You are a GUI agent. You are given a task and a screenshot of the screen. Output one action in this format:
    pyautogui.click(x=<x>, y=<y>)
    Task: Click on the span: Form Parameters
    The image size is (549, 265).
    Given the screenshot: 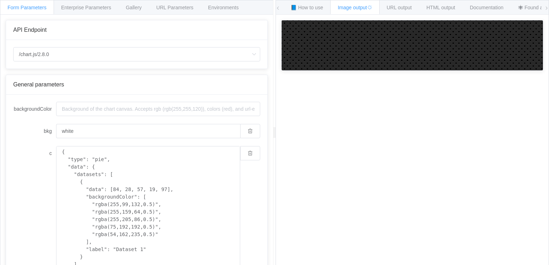 What is the action you would take?
    pyautogui.click(x=27, y=8)
    